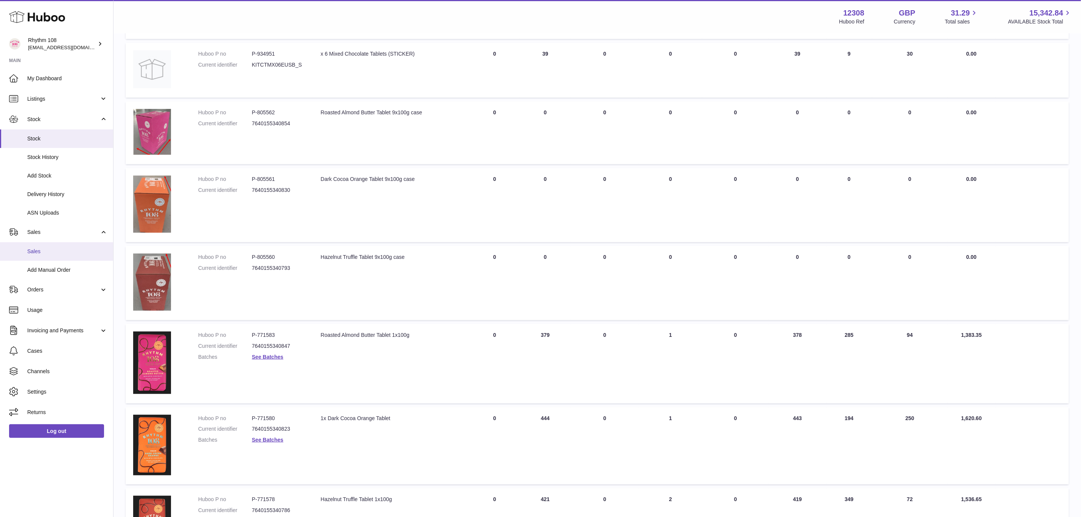 The image size is (1081, 517). What do you see at coordinates (971, 418) in the screenshot?
I see `span: 1,620.60` at bounding box center [971, 418].